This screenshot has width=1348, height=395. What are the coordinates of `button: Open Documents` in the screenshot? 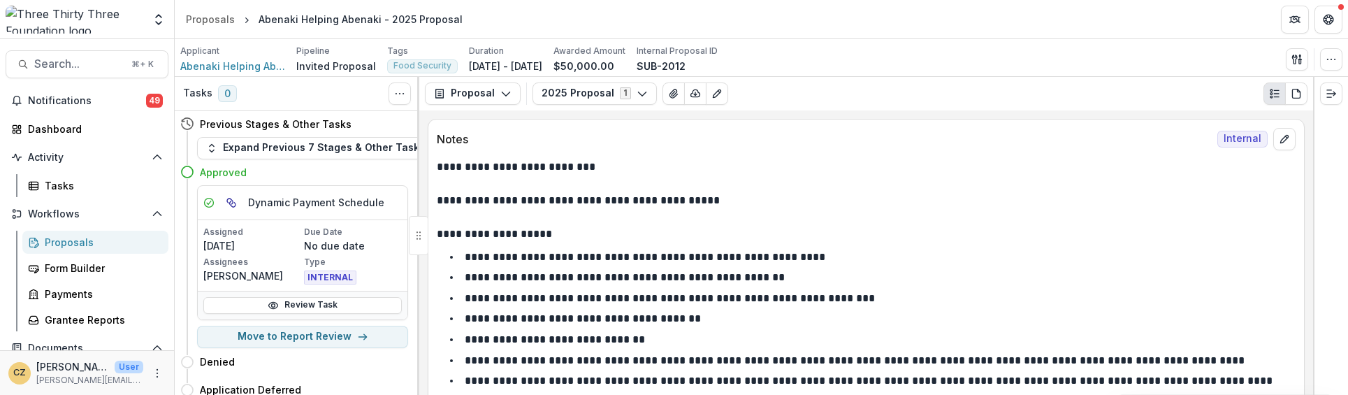 It's located at (87, 348).